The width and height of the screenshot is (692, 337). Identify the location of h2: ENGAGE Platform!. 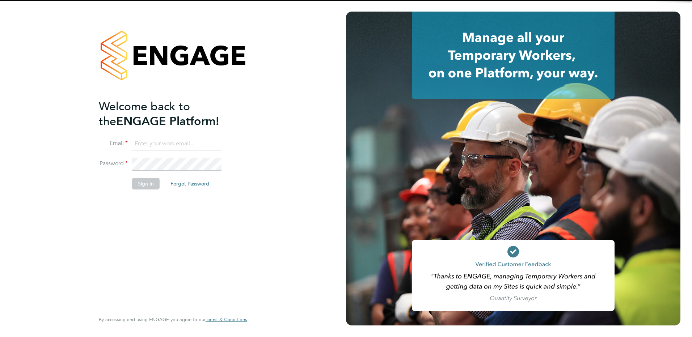
(169, 114).